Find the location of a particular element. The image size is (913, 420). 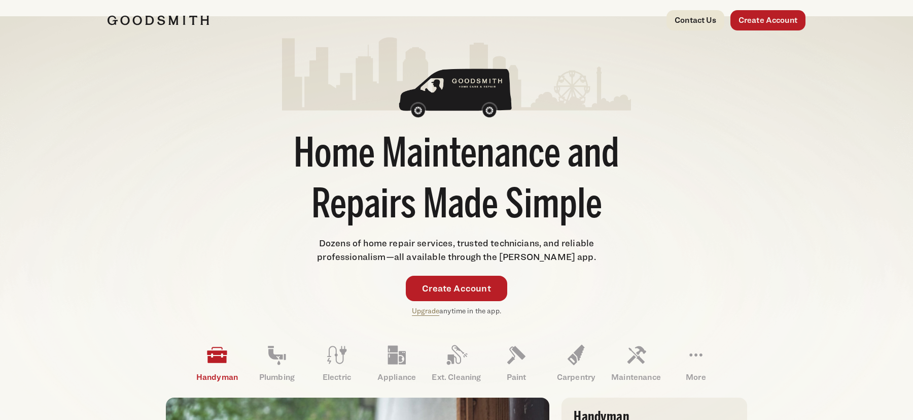

p: Ext. Cleaning is located at coordinates (457, 377).